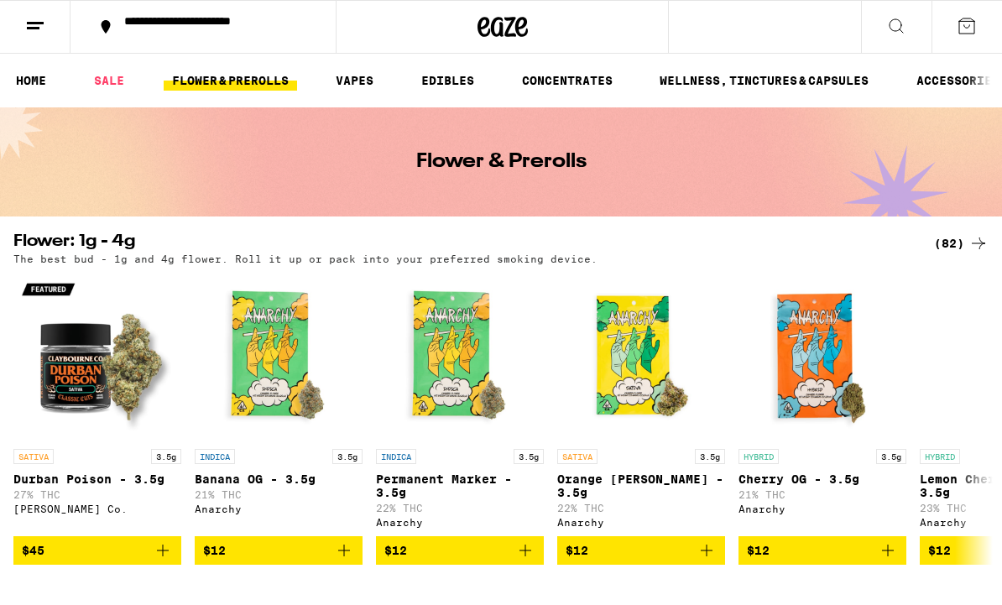 The image size is (1002, 605). What do you see at coordinates (567, 81) in the screenshot?
I see `a: CONCENTRATES` at bounding box center [567, 81].